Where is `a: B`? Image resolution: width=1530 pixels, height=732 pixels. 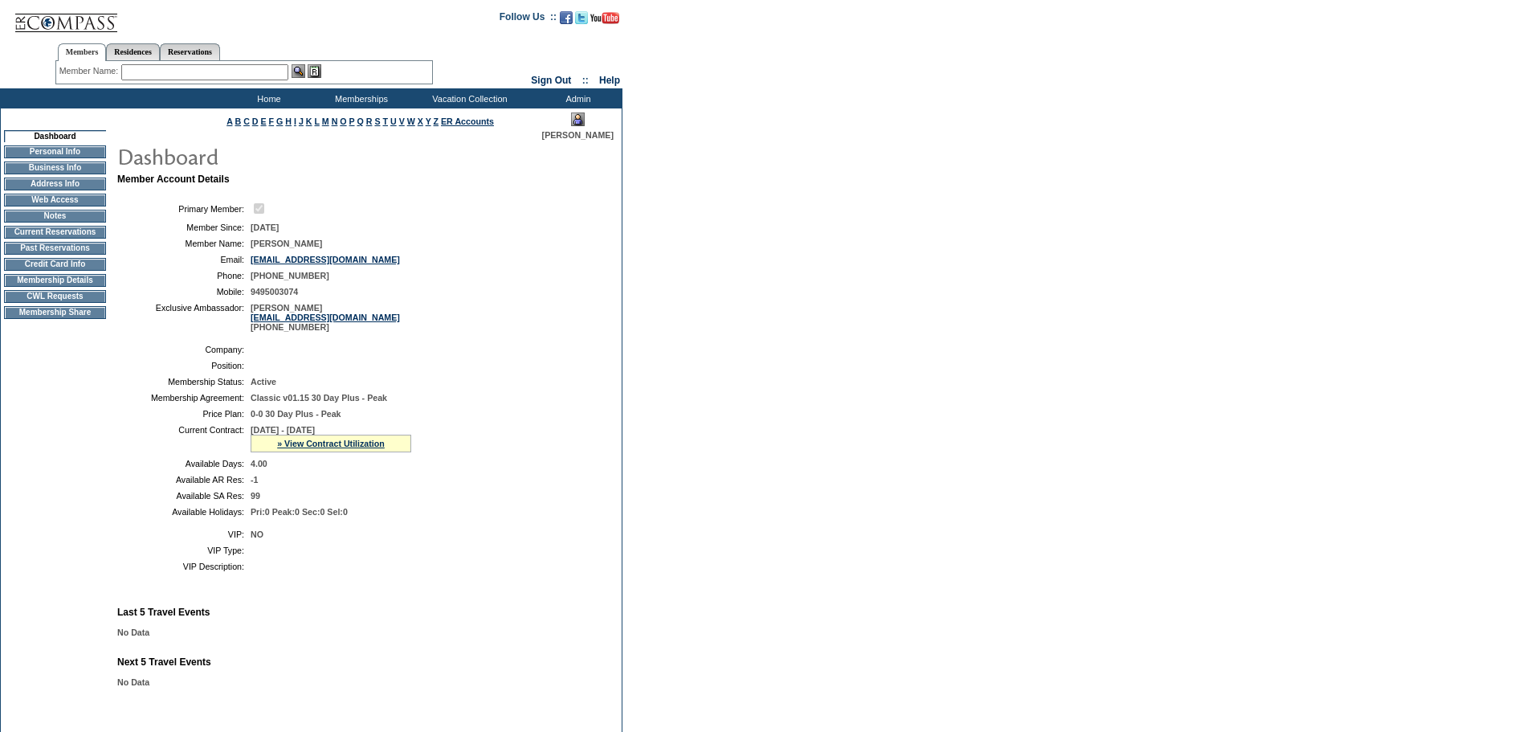 a: B is located at coordinates (238, 121).